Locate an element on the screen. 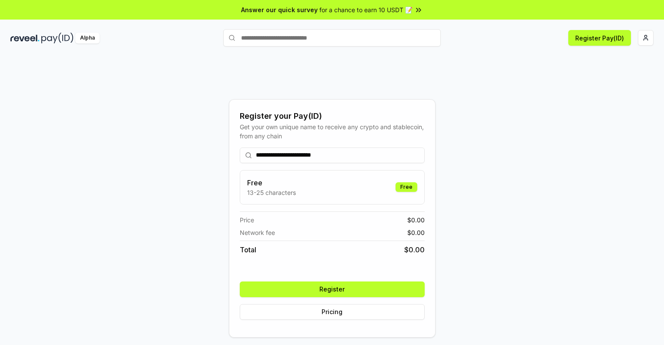 This screenshot has width=664, height=345. img: reveel_dark is located at coordinates (25, 38).